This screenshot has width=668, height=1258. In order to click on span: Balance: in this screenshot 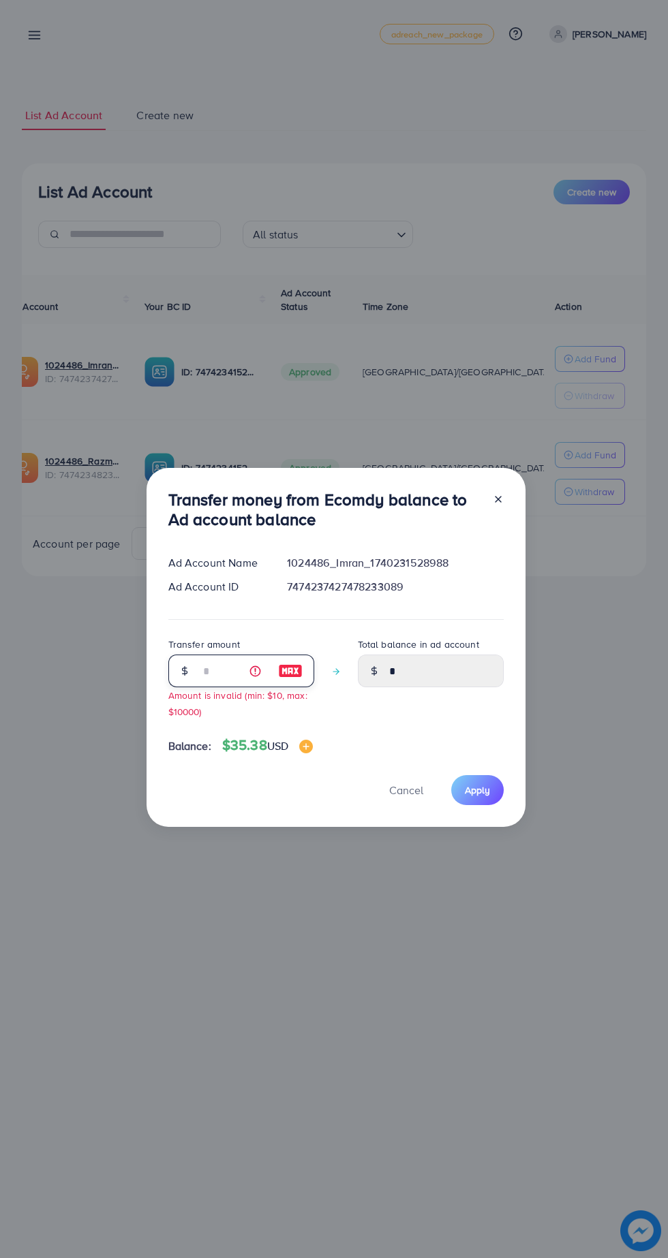, I will do `click(189, 746)`.